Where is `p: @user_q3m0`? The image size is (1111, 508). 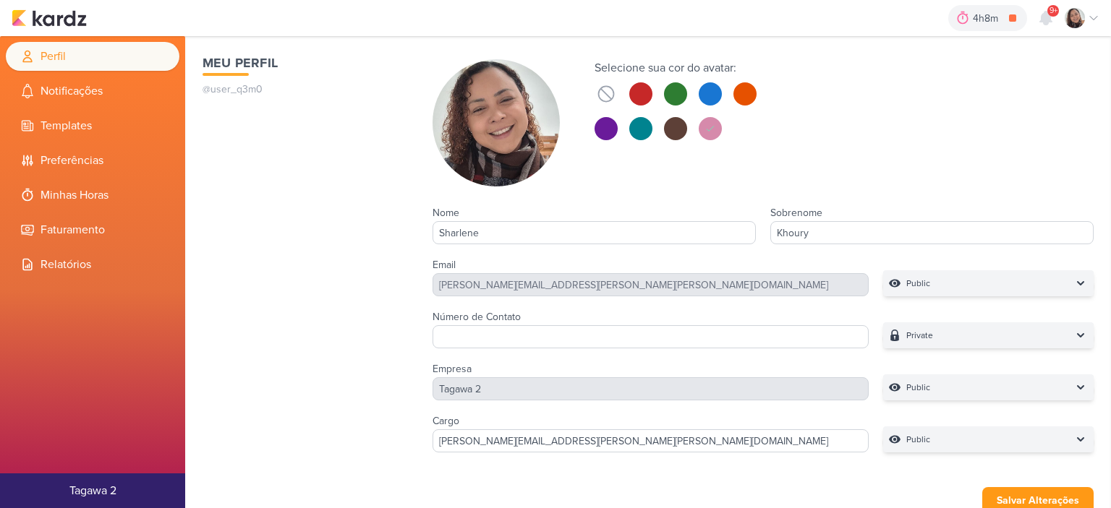
p: @user_q3m0 is located at coordinates (303, 89).